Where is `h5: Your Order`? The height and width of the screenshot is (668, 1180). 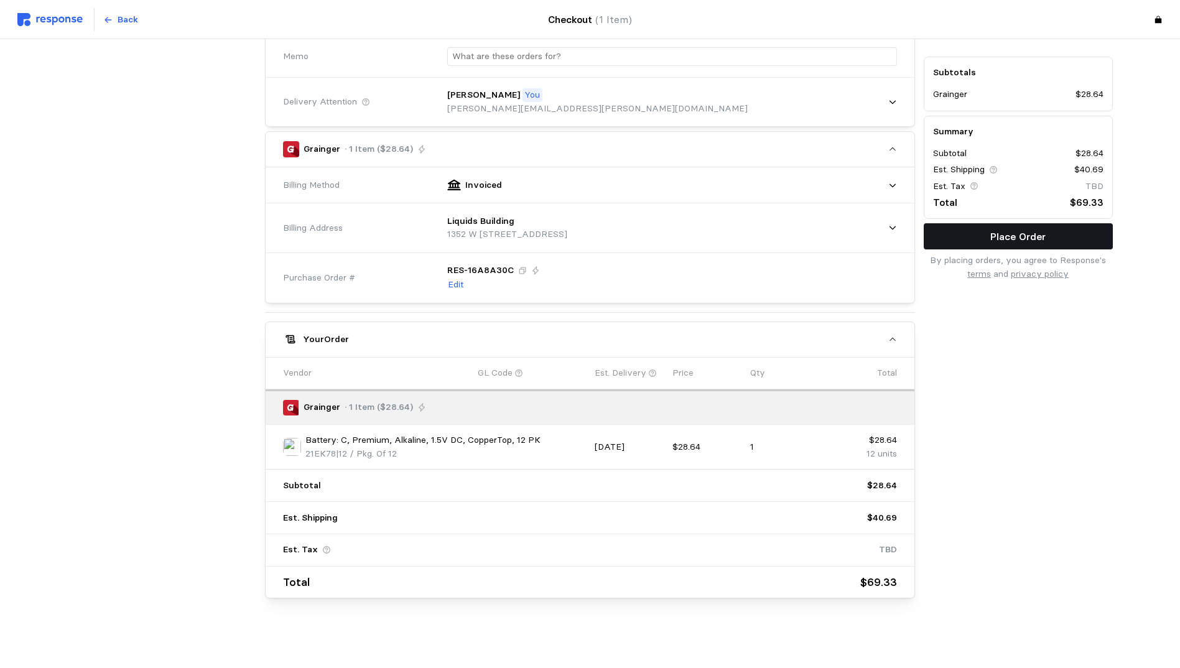 h5: Your Order is located at coordinates (326, 339).